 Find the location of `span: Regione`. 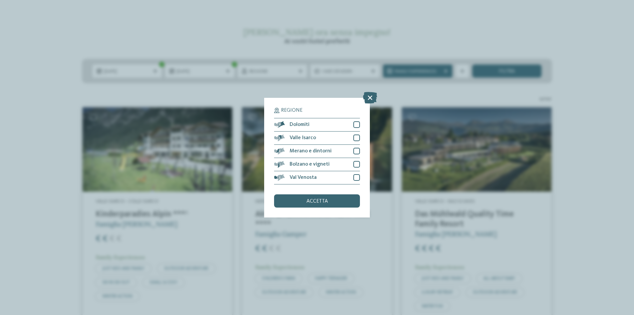

span: Regione is located at coordinates (291, 110).